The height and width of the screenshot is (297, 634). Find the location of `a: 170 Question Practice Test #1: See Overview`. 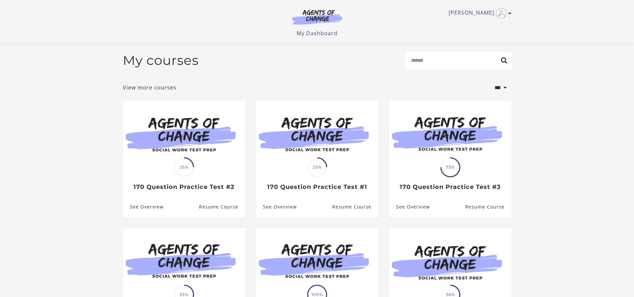

a: 170 Question Practice Test #1: See Overview is located at coordinates (276, 207).